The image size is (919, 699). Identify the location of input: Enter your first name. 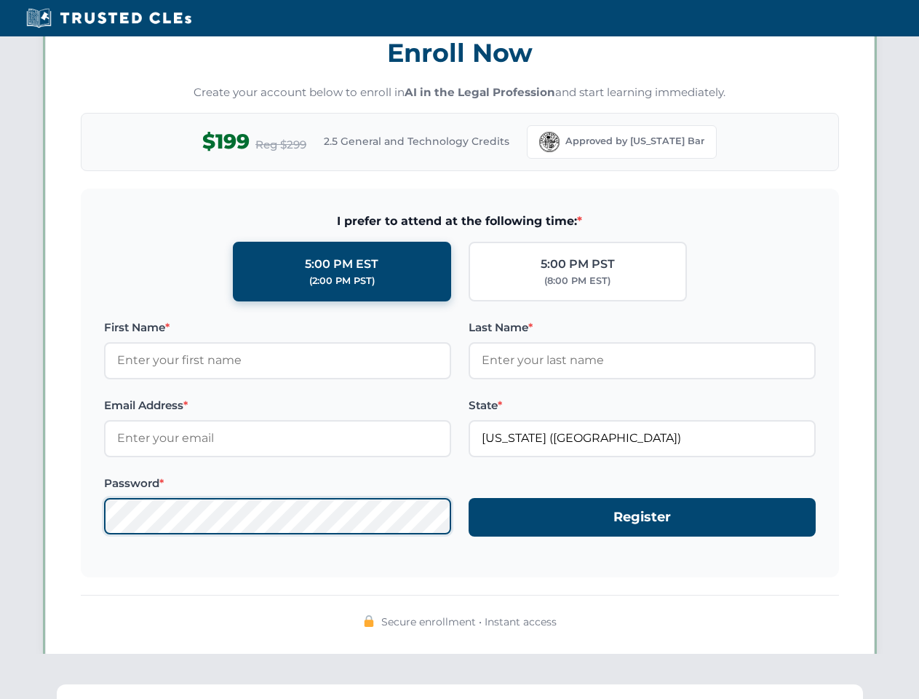
(277, 360).